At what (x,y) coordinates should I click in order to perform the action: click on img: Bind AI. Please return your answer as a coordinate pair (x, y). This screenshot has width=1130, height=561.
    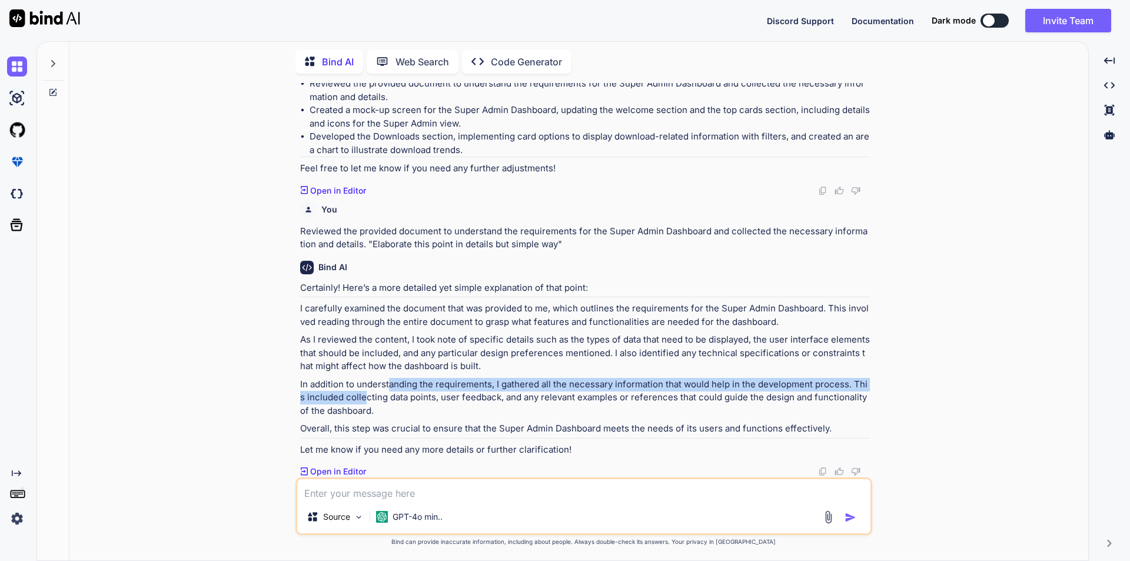
    Looking at the image, I should click on (45, 18).